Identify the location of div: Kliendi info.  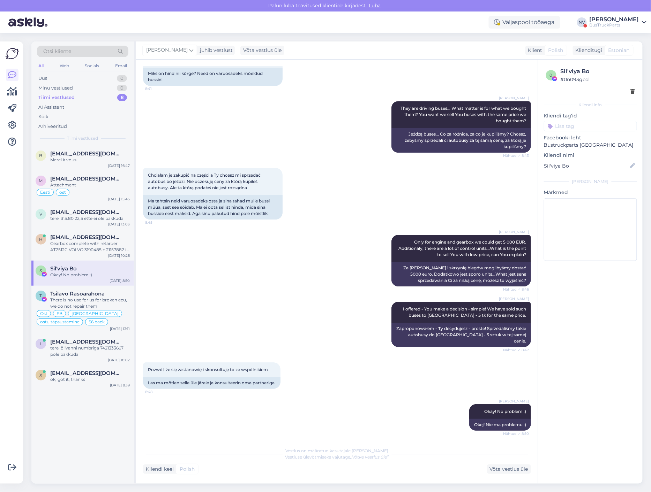
(590, 105).